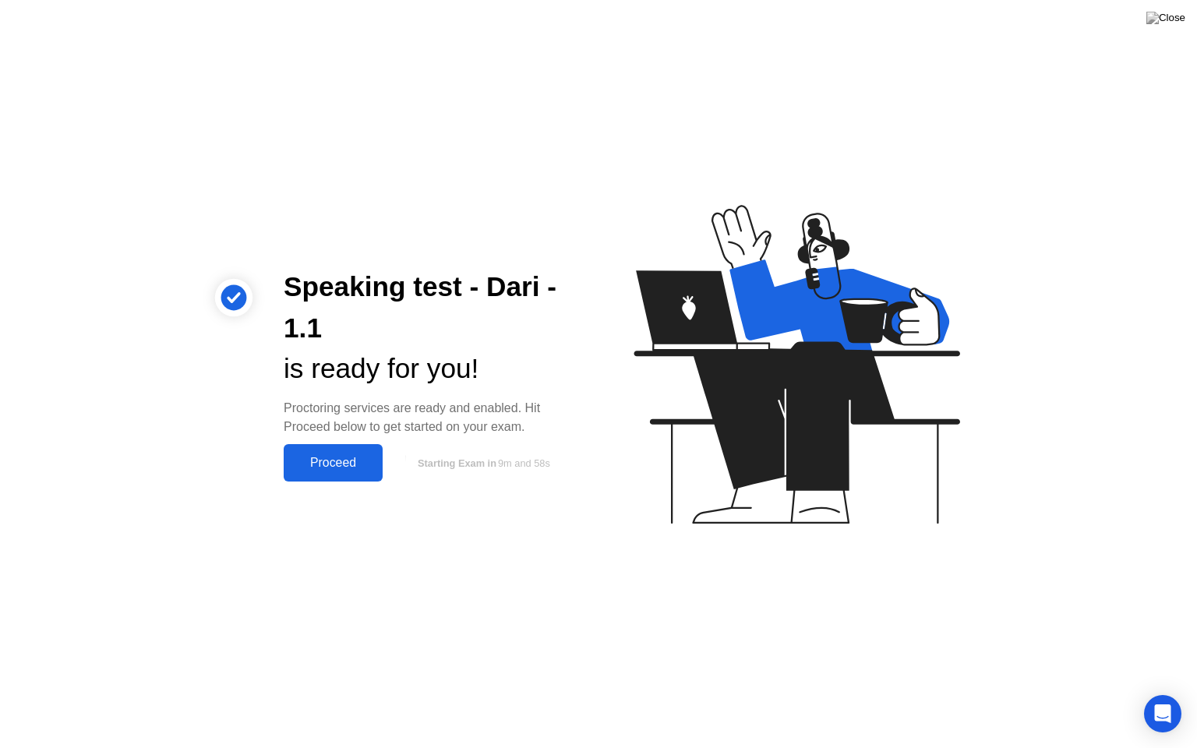  What do you see at coordinates (333, 463) in the screenshot?
I see `div: Proceed` at bounding box center [333, 463].